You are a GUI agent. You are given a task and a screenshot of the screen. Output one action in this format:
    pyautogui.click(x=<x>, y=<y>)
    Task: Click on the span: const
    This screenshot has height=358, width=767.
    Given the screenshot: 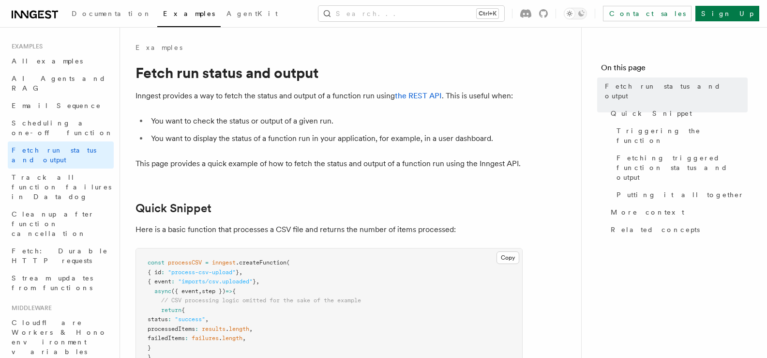 What is the action you would take?
    pyautogui.click(x=156, y=262)
    